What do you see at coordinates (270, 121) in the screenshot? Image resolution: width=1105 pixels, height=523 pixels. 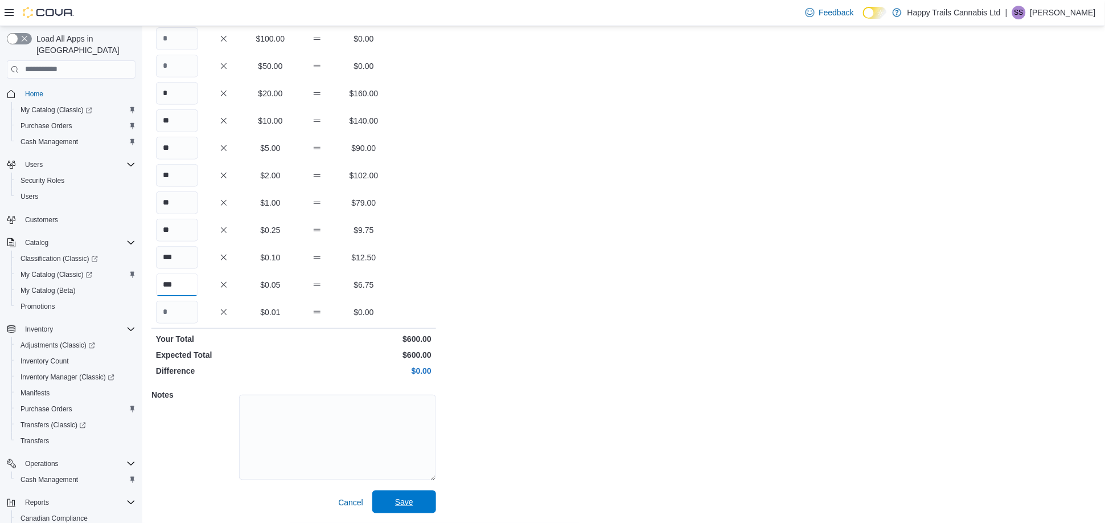 I see `p: $10.00` at bounding box center [270, 121].